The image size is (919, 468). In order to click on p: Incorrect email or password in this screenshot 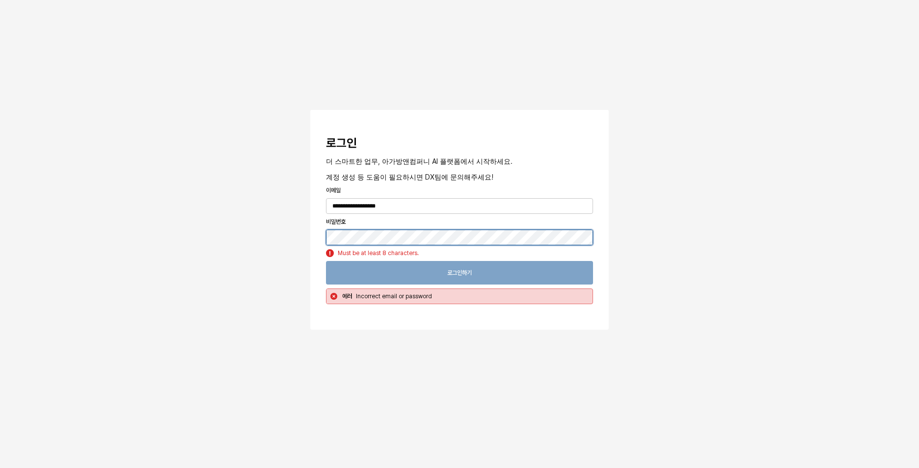, I will do `click(470, 296)`.